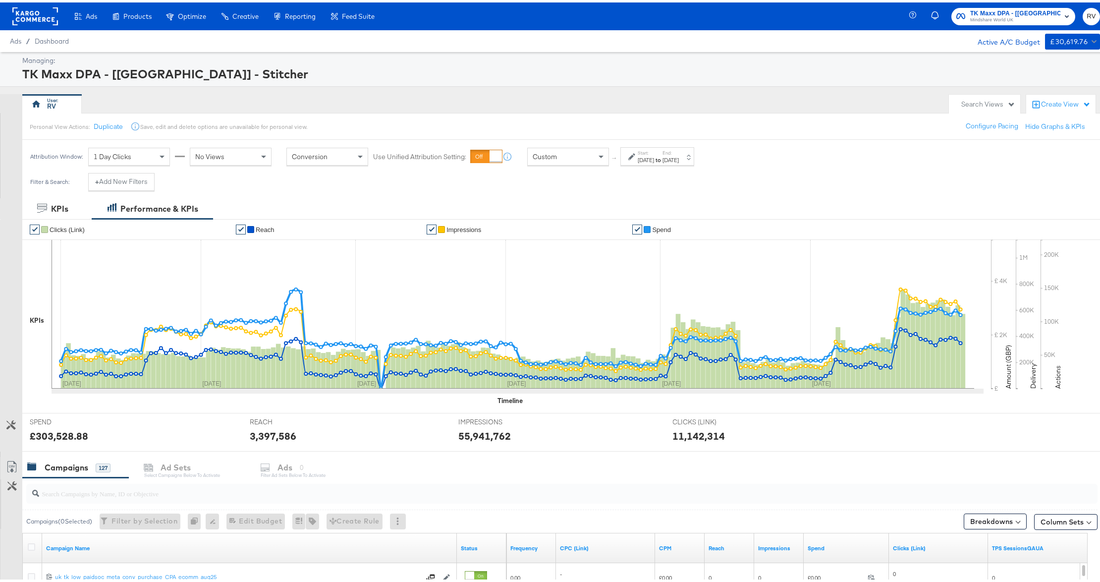 This screenshot has width=1100, height=582. I want to click on div: Performance & KPIs, so click(159, 206).